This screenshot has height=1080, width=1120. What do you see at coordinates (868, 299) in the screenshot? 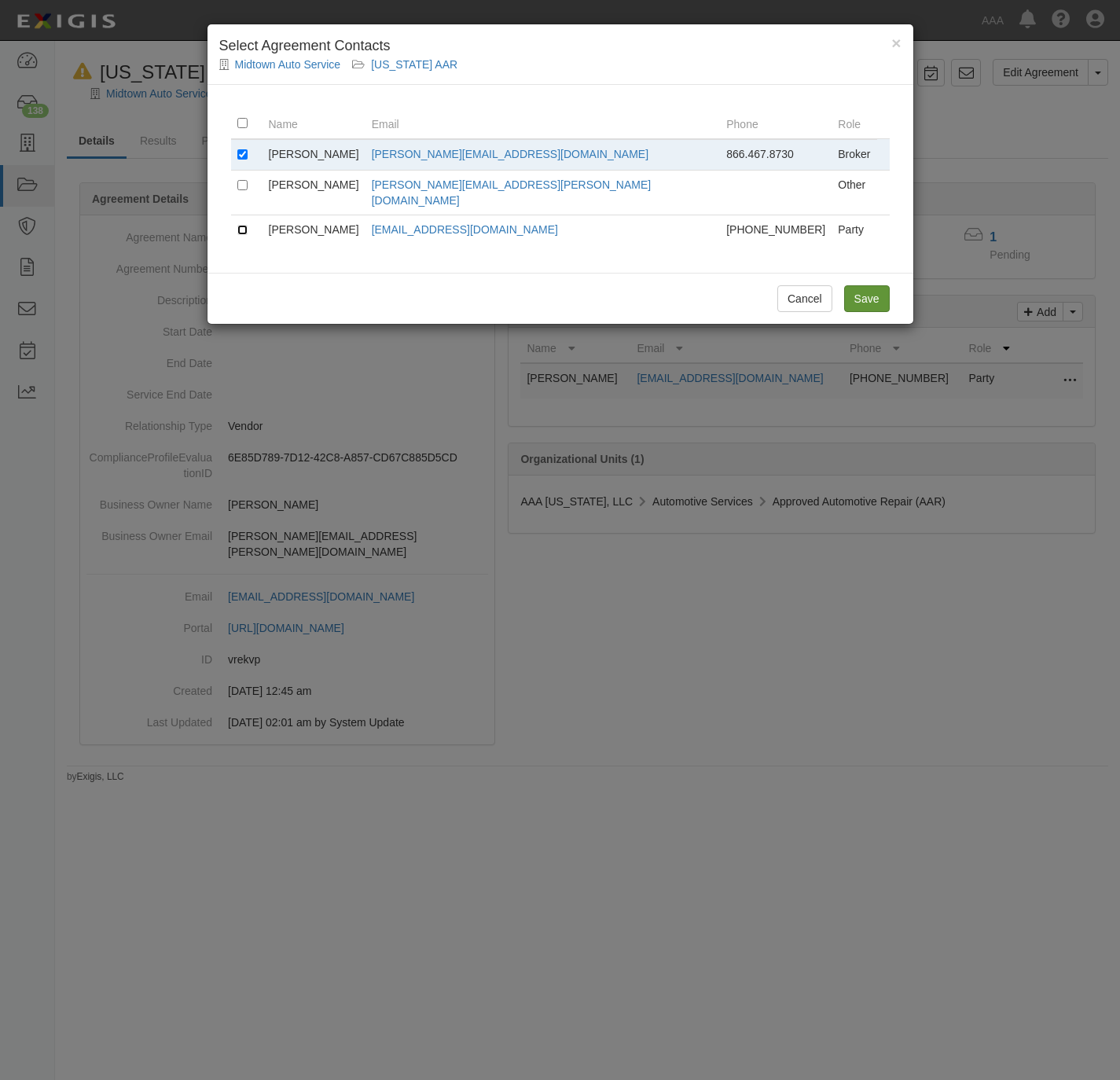
I see `input: Save` at bounding box center [868, 299].